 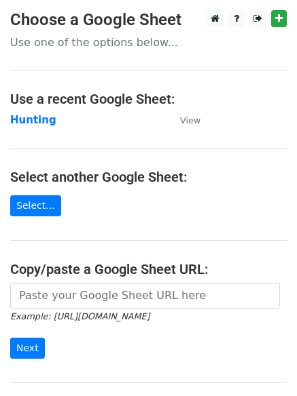 I want to click on input: Next, so click(x=27, y=348).